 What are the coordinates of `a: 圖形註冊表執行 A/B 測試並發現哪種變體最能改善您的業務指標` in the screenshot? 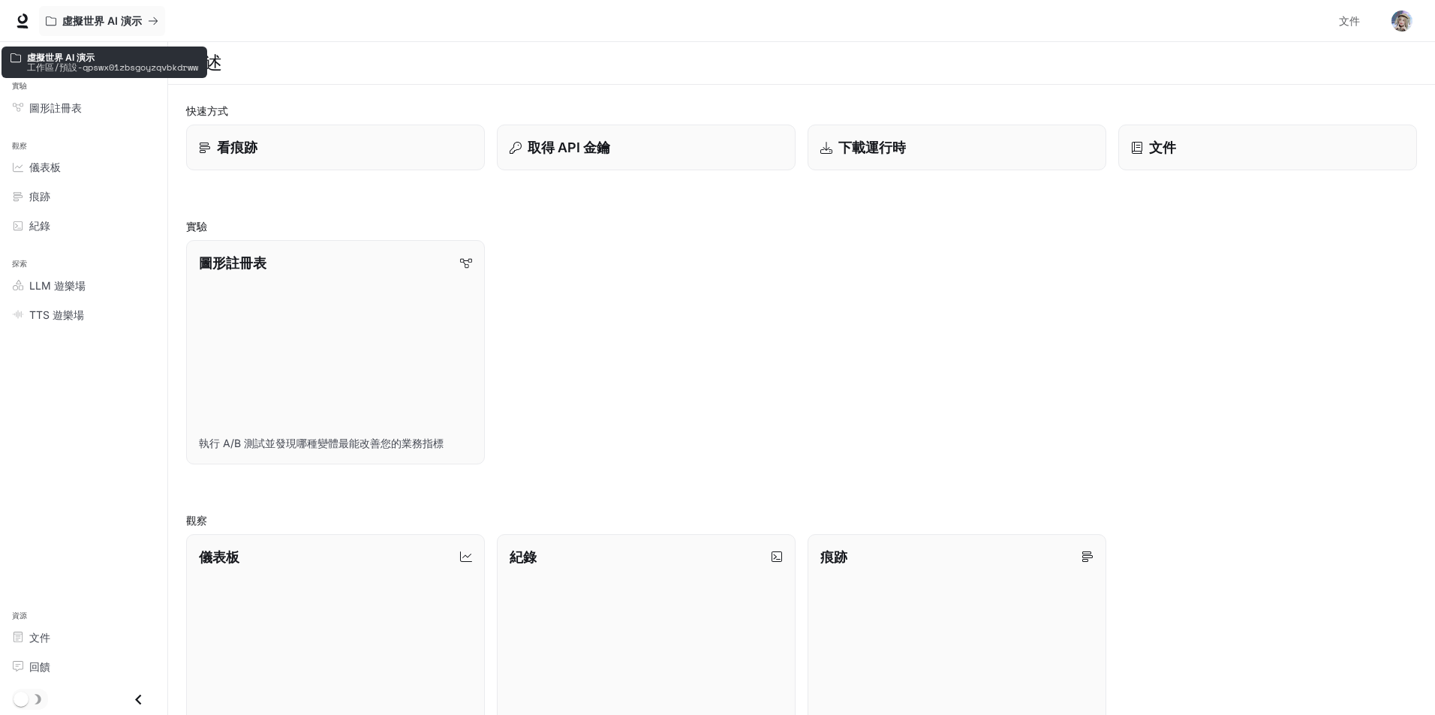 It's located at (335, 352).